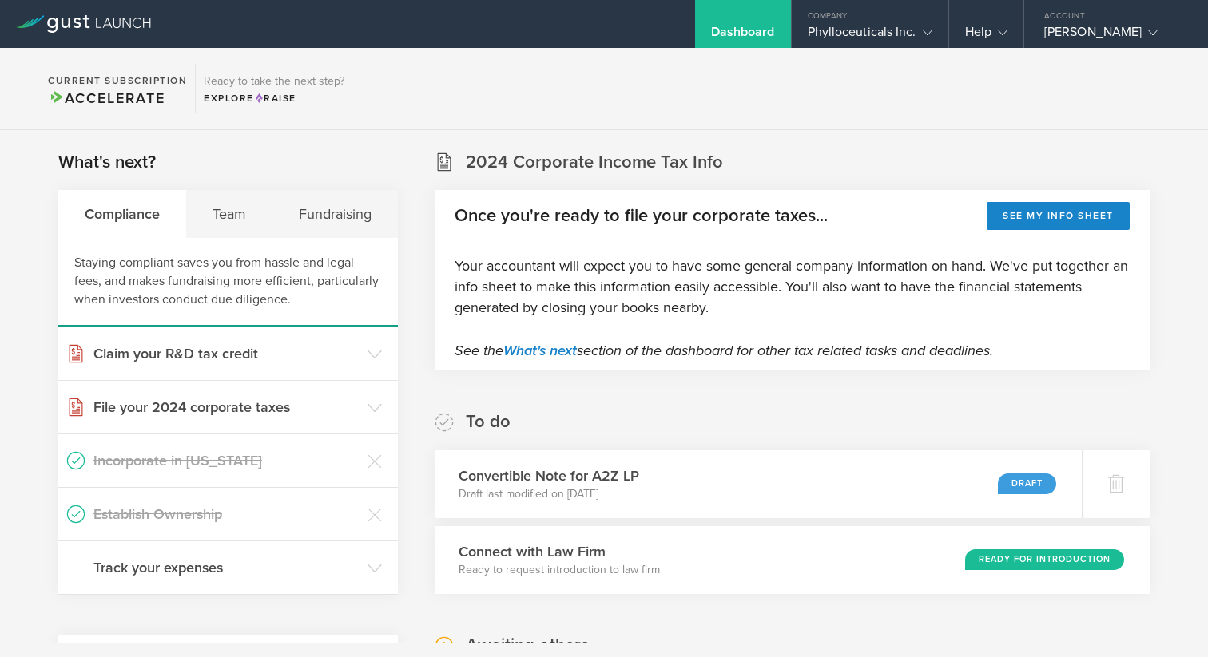 Image resolution: width=1208 pixels, height=657 pixels. What do you see at coordinates (335, 214) in the screenshot?
I see `div: Fundraising` at bounding box center [335, 214].